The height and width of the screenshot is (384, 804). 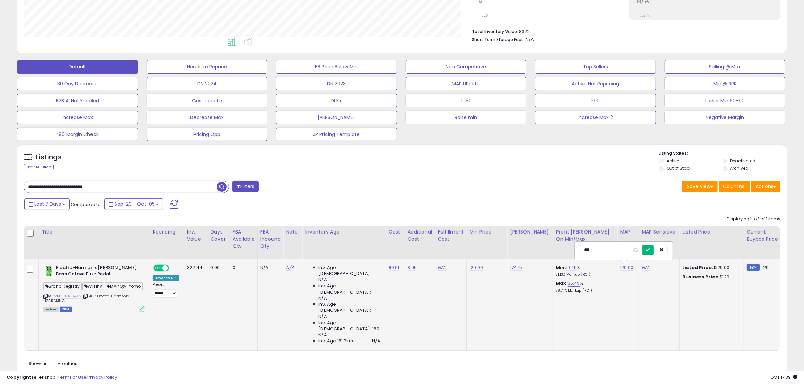 What do you see at coordinates (49, 272) in the screenshot?
I see `img: 412fR8vX6WL._SL40_.jpg` at bounding box center [49, 272].